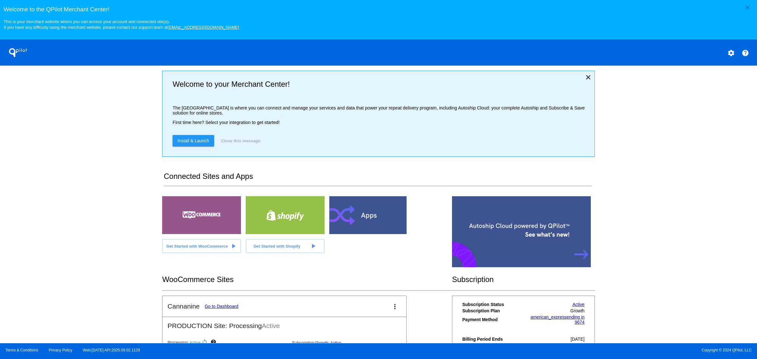 The image size is (757, 359). I want to click on button: Close this message, so click(241, 141).